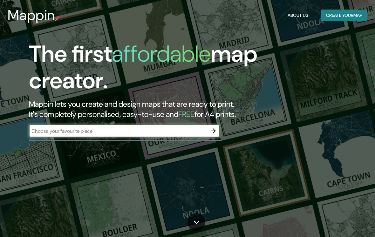 The image size is (375, 237). What do you see at coordinates (31, 15) in the screenshot?
I see `h3: Mappin` at bounding box center [31, 15].